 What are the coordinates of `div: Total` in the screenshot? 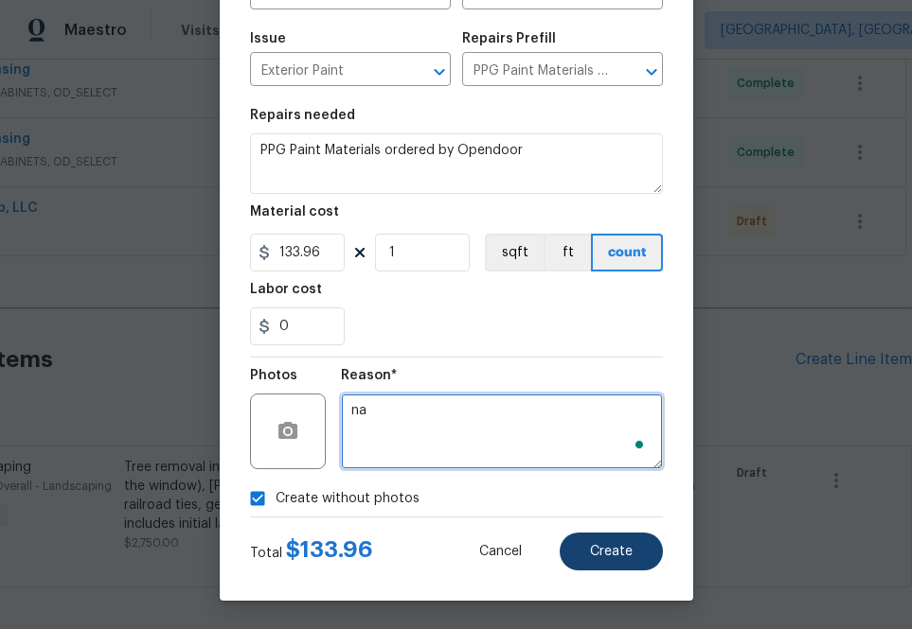 It's located at (311, 552).